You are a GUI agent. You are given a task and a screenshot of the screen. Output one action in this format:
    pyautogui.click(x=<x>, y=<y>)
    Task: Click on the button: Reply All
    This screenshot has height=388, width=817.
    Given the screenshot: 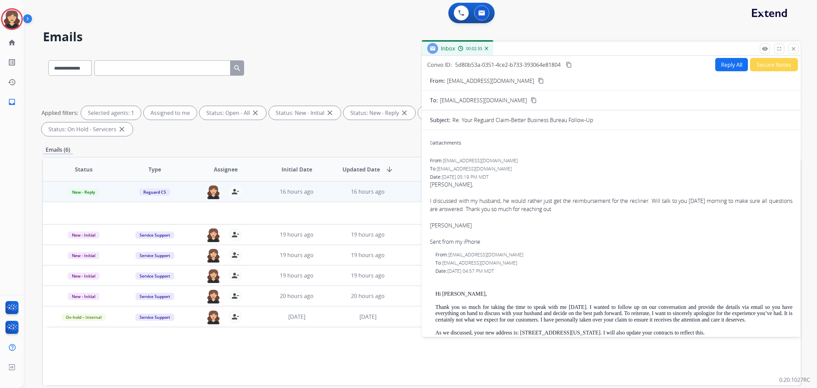 What is the action you would take?
    pyautogui.click(x=732, y=64)
    